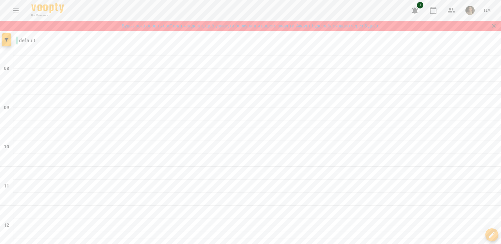  Describe the element at coordinates (470, 10) in the screenshot. I see `img: 50f3ef4f2c2f2a30daebcf7f651be3d9.jpg` at that location.